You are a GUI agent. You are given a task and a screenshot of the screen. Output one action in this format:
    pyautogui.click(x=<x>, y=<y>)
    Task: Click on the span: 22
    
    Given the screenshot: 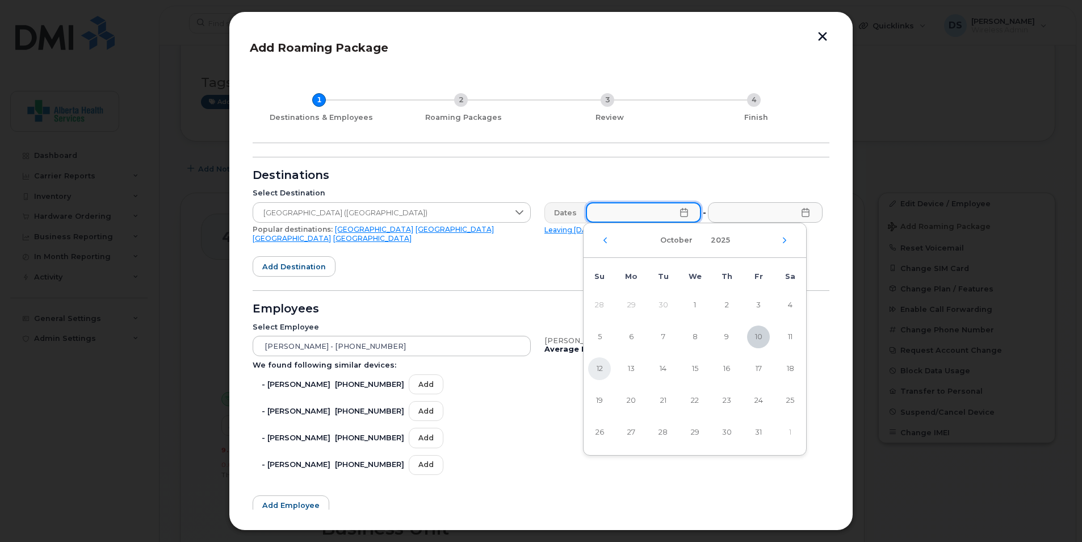 What is the action you would take?
    pyautogui.click(x=695, y=400)
    